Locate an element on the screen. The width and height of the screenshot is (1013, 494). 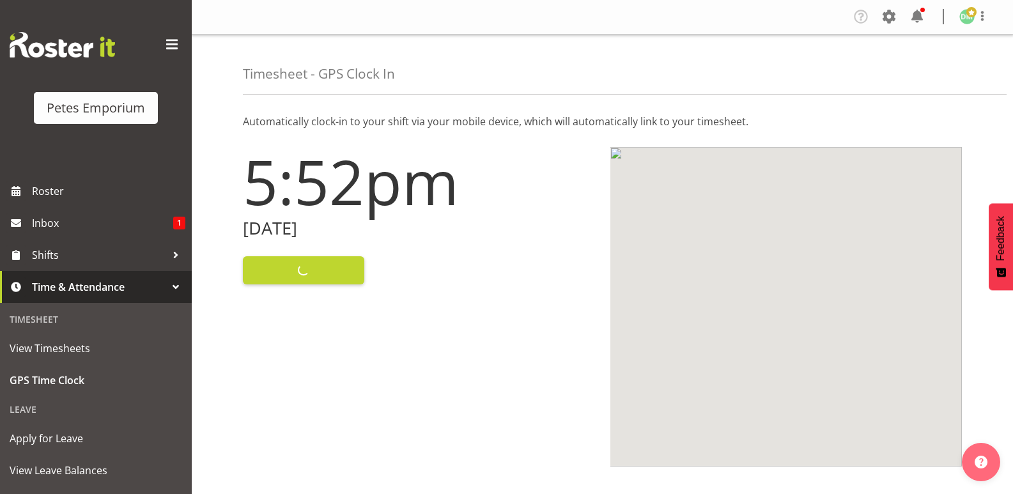
h4: Timesheet - GPS Clock In is located at coordinates (319, 74).